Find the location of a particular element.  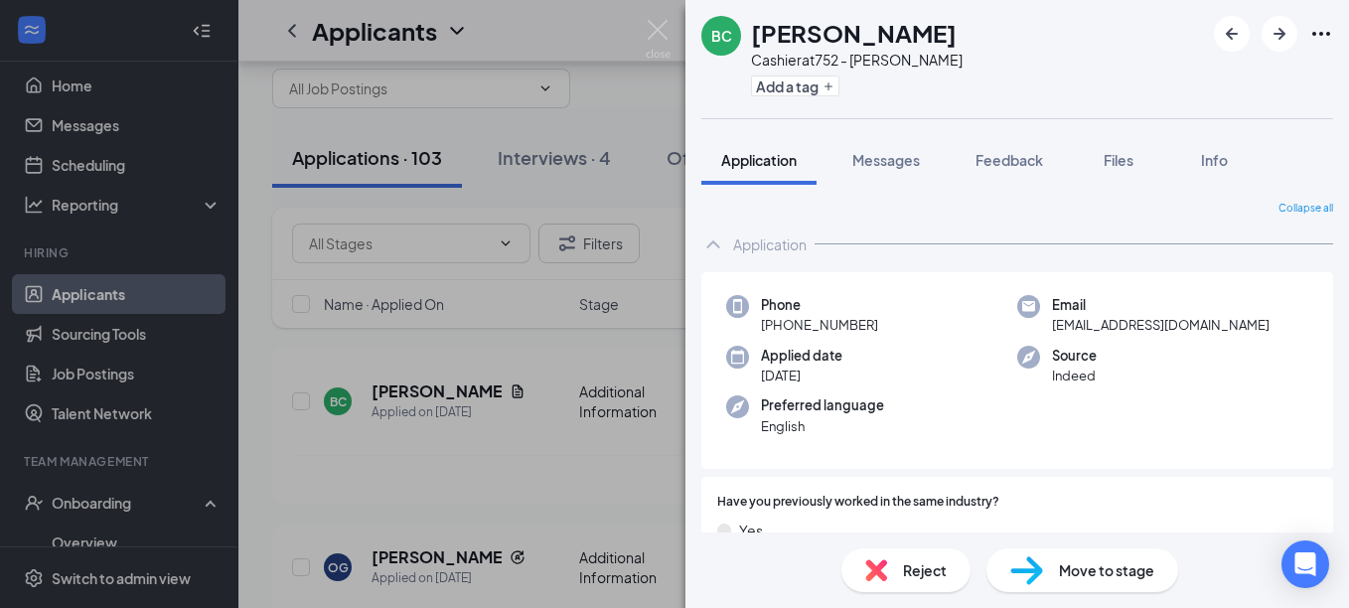

span: Info is located at coordinates (1214, 160).